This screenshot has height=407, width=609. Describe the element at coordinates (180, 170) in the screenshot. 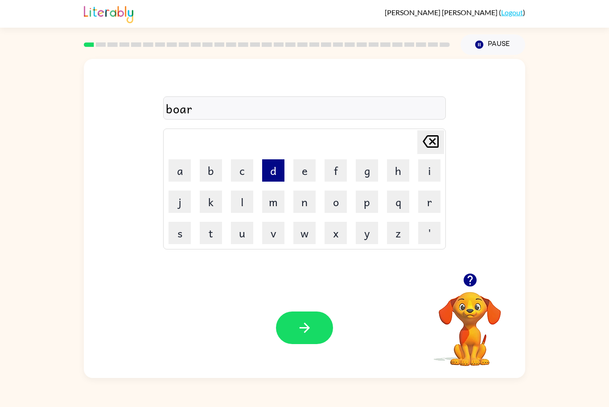

I see `button: a` at that location.